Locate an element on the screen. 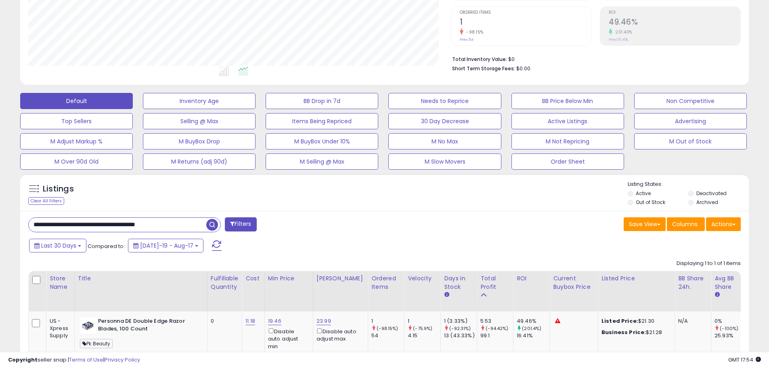  label: Deactivated is located at coordinates (711, 193).